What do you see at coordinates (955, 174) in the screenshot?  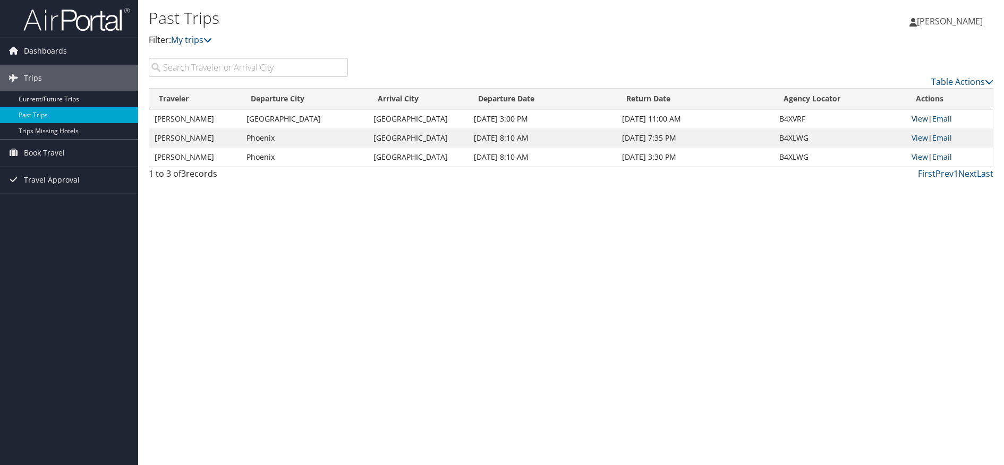 I see `a: 1` at bounding box center [955, 174].